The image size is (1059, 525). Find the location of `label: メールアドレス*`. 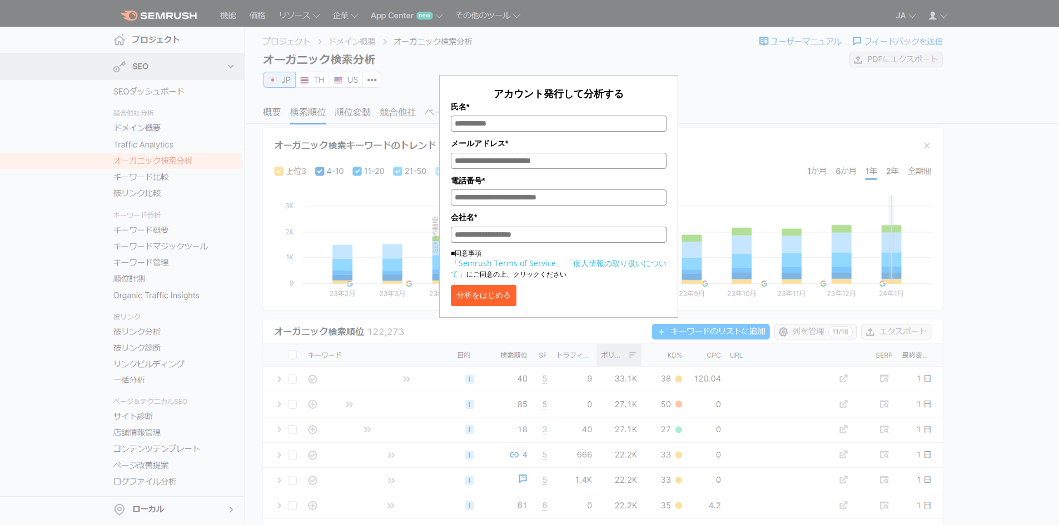

label: メールアドレス* is located at coordinates (559, 143).